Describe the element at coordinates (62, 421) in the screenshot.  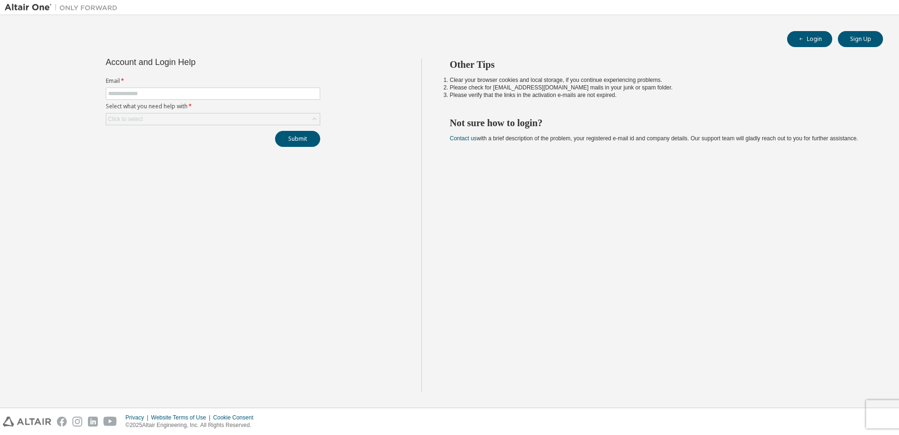
I see `img: facebook.svg` at that location.